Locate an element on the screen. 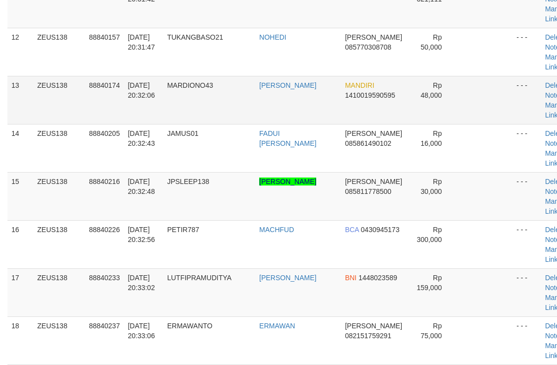  span: Rp 48,000 is located at coordinates (431, 90).